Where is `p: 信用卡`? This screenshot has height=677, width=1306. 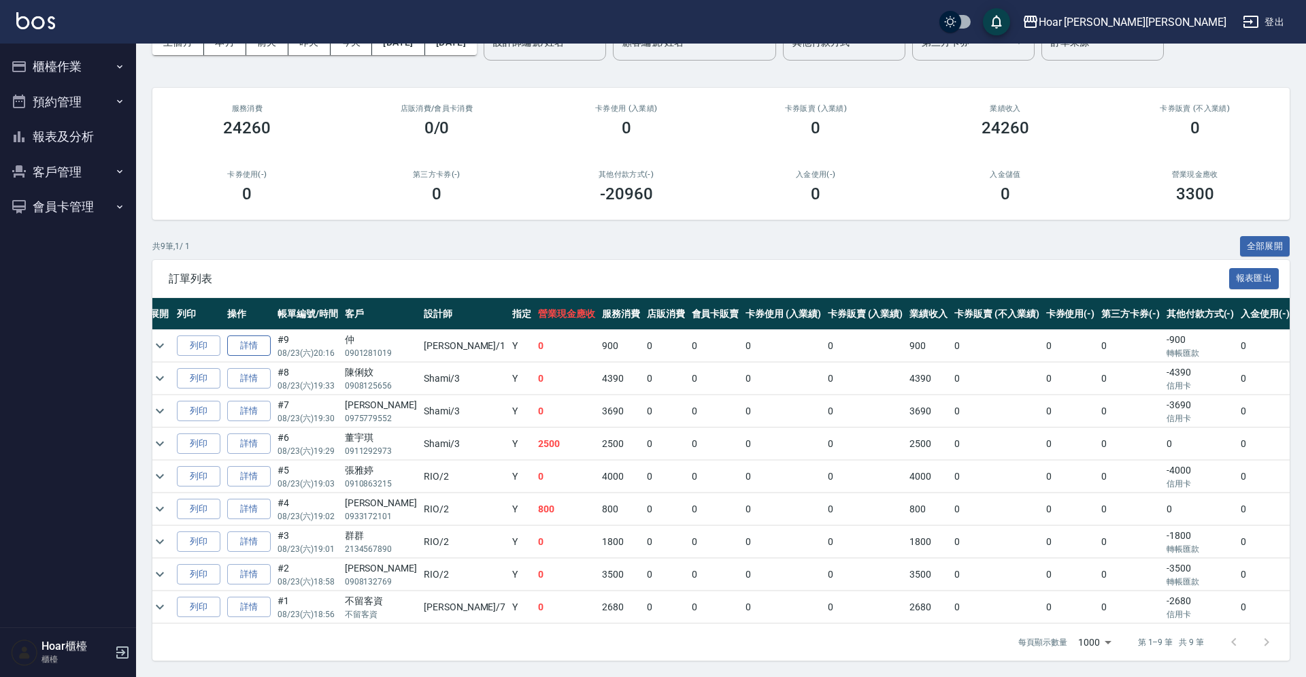
p: 信用卡 is located at coordinates (1201, 386).